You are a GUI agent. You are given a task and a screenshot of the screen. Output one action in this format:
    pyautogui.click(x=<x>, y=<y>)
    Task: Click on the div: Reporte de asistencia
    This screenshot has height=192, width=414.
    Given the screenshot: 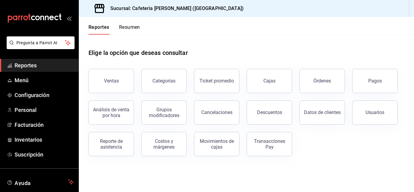 What is the action you would take?
    pyautogui.click(x=111, y=144)
    